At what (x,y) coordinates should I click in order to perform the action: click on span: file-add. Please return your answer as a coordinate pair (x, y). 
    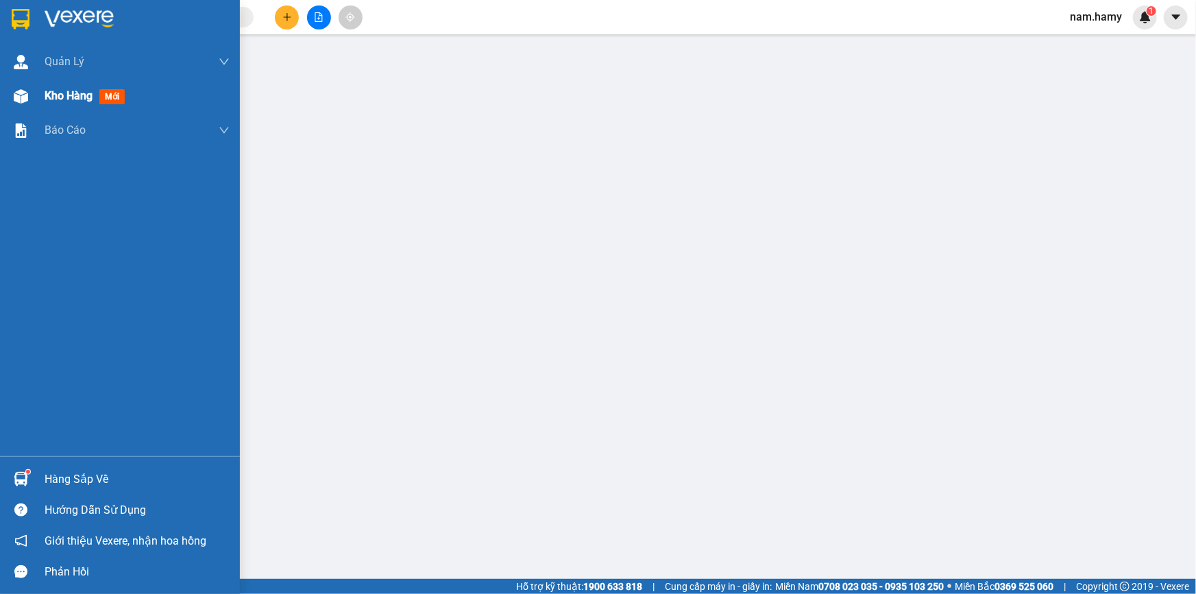
    Looking at the image, I should click on (319, 17).